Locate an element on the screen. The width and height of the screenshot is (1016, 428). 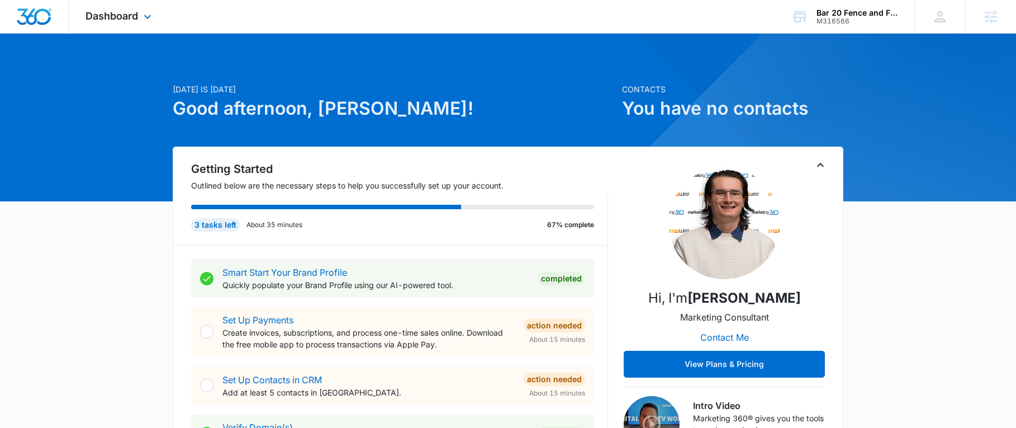
p: Create invoices, subscriptions, and process one-time sales online. Download the free mobile app t... is located at coordinates (368, 338).